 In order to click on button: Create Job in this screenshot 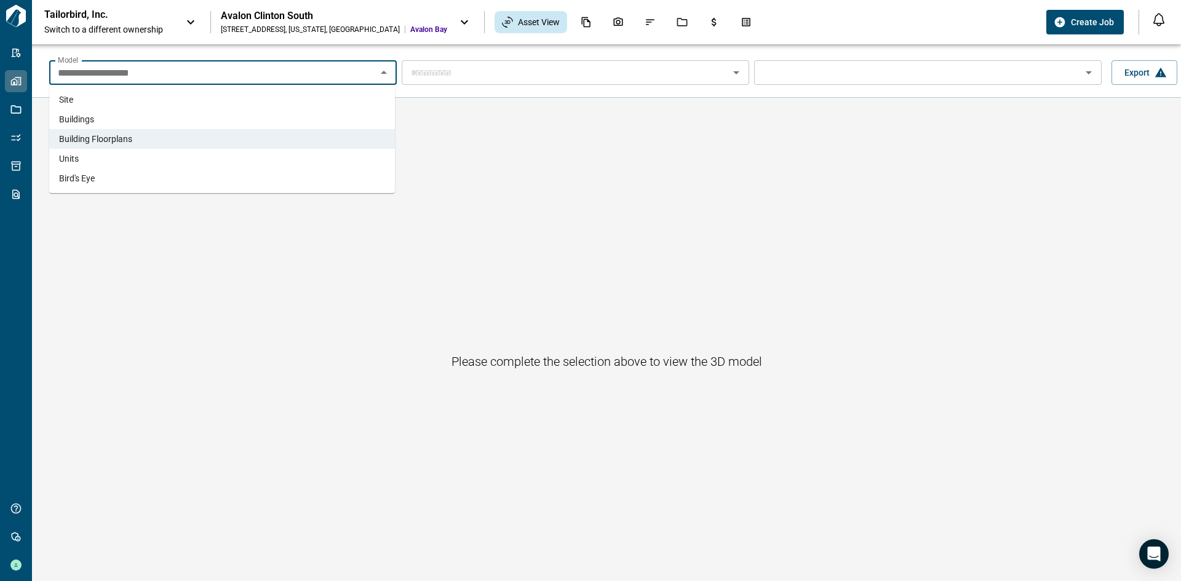, I will do `click(1085, 22)`.